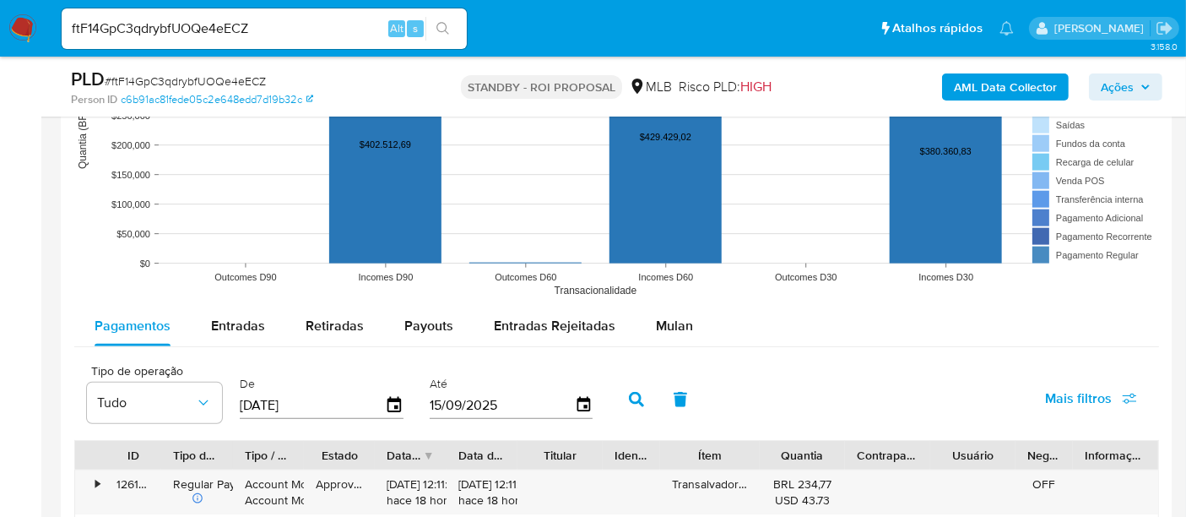 The height and width of the screenshot is (517, 1186). What do you see at coordinates (217, 100) in the screenshot?
I see `a: c6b91ac81fede05c2e648edd7d19b32c` at bounding box center [217, 100].